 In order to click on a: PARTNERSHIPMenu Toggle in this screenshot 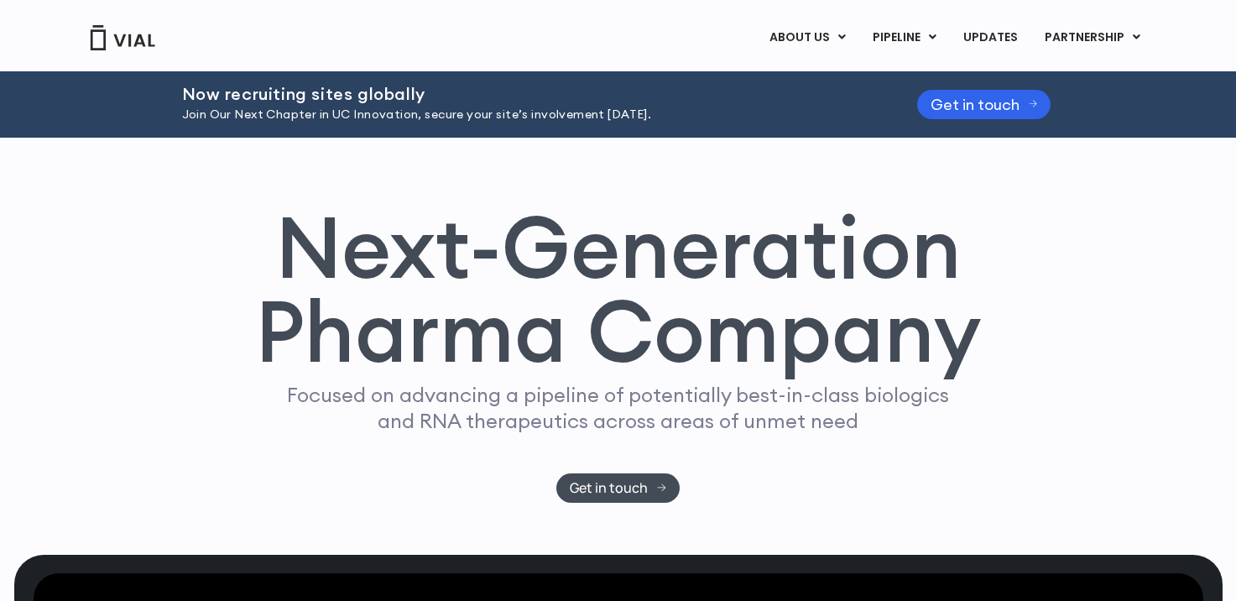, I will do `click(1093, 38)`.